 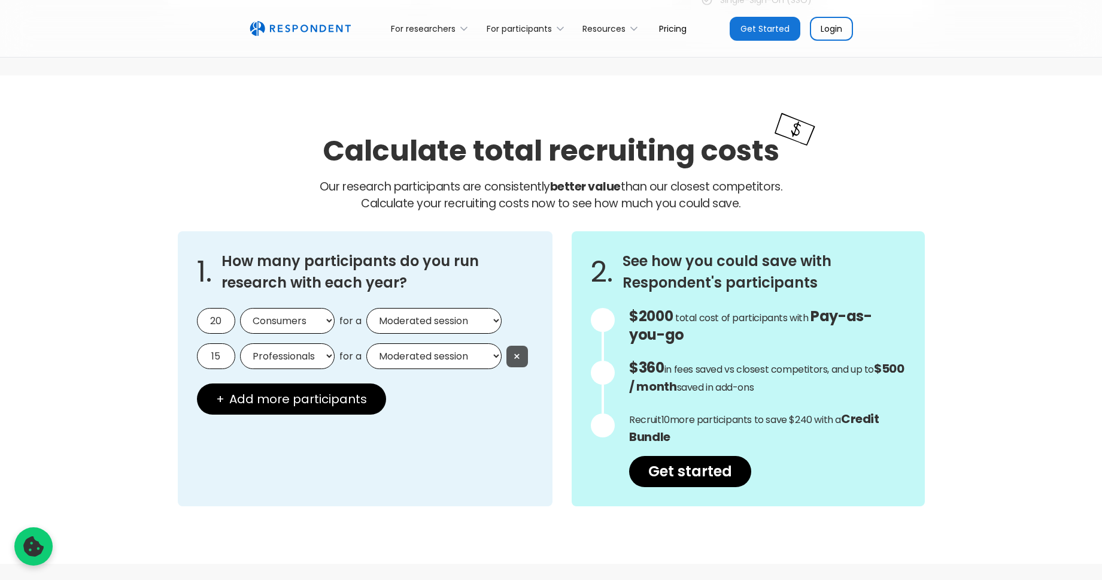 What do you see at coordinates (300, 29) in the screenshot?
I see `img: Untitled UI logotext` at bounding box center [300, 29].